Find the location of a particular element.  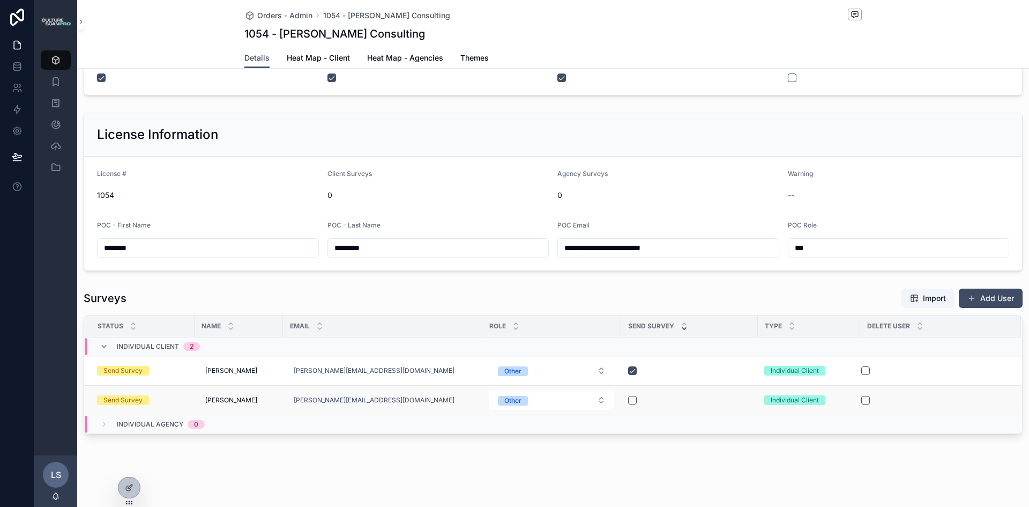

span: Individual Client is located at coordinates (148, 346).